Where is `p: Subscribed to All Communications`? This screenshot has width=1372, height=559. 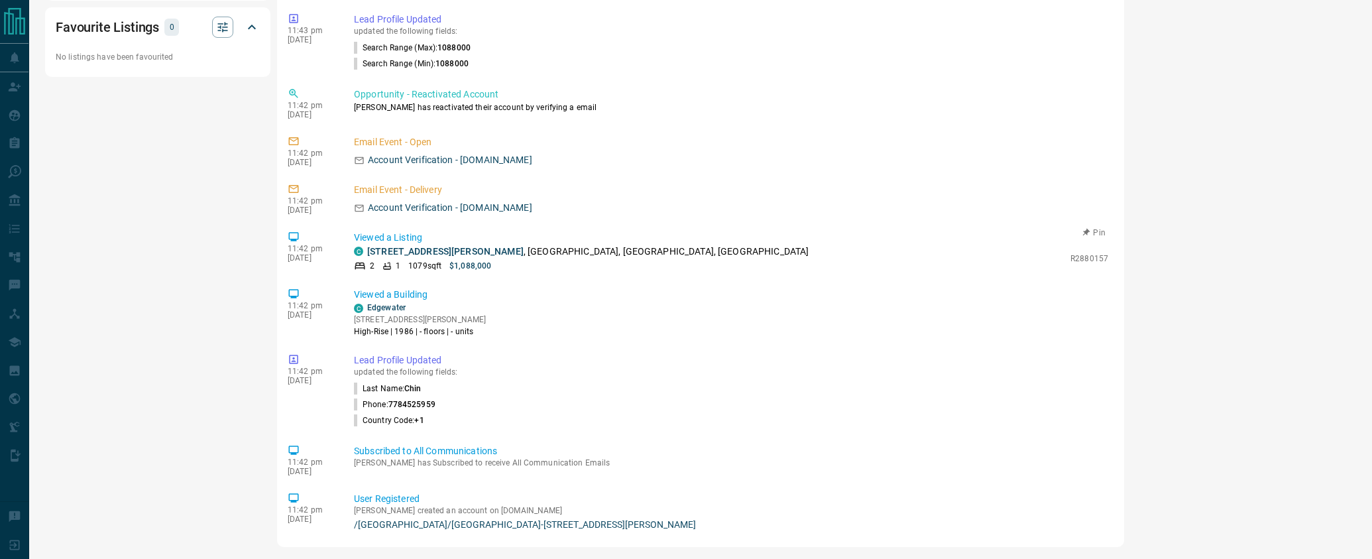 p: Subscribed to All Communications is located at coordinates (731, 451).